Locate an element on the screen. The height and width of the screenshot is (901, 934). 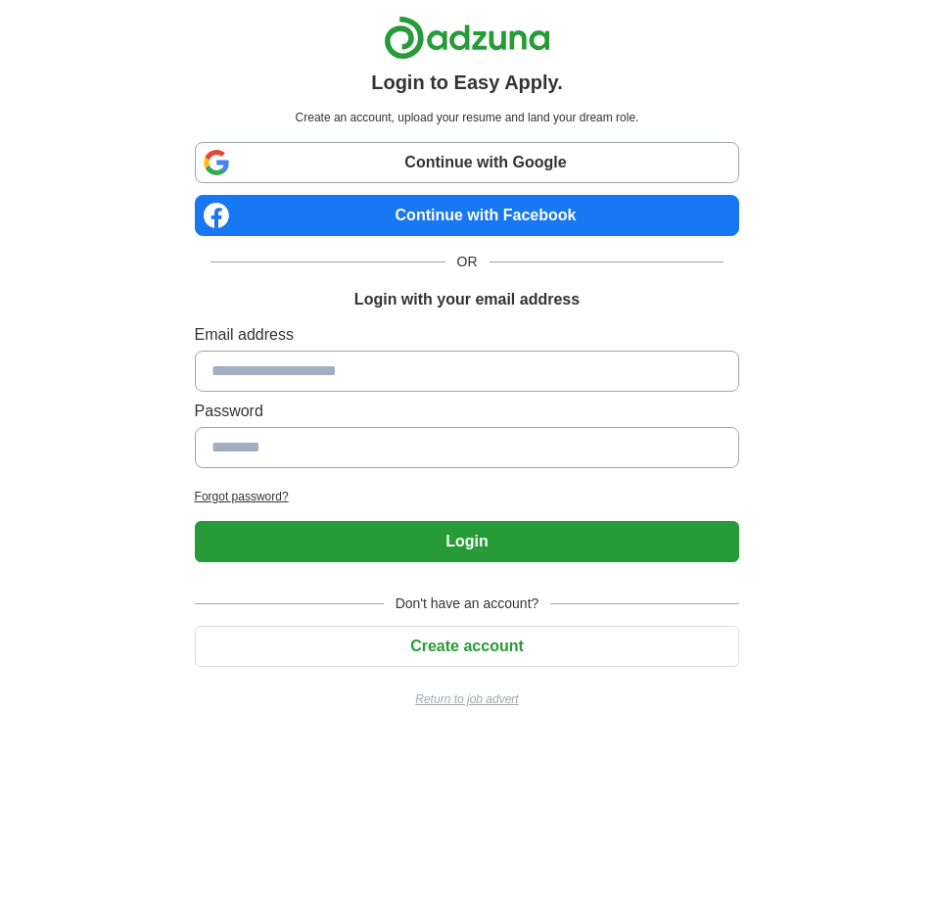
img: Adzuna logo is located at coordinates (467, 37).